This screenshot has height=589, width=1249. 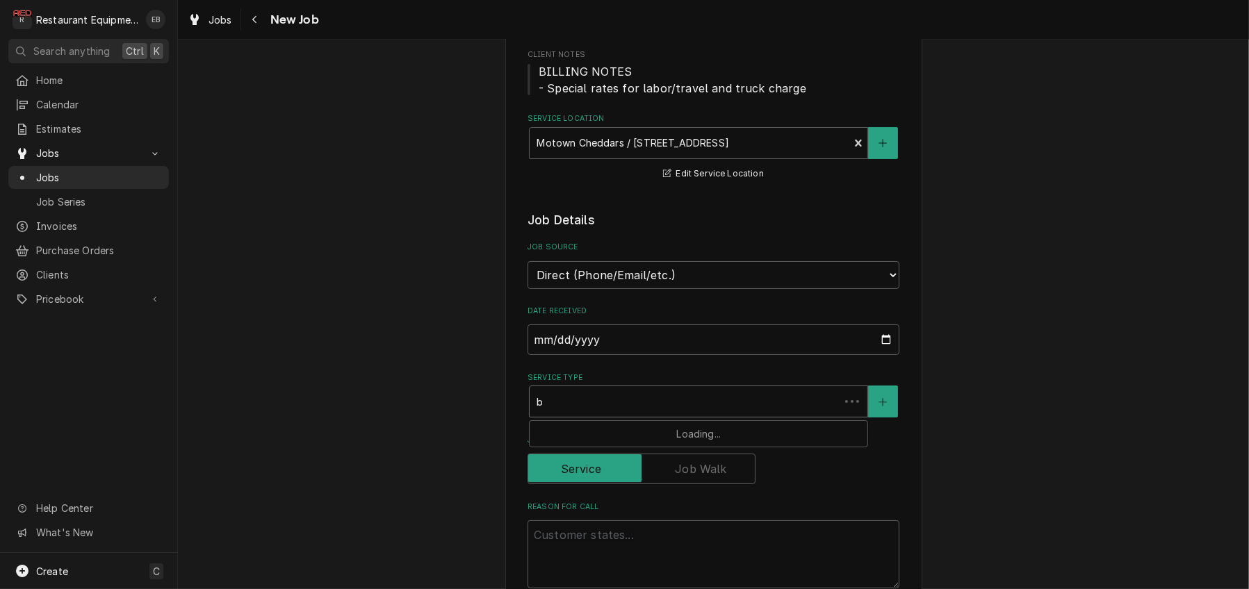 What do you see at coordinates (99, 226) in the screenshot?
I see `span: Invoices` at bounding box center [99, 226].